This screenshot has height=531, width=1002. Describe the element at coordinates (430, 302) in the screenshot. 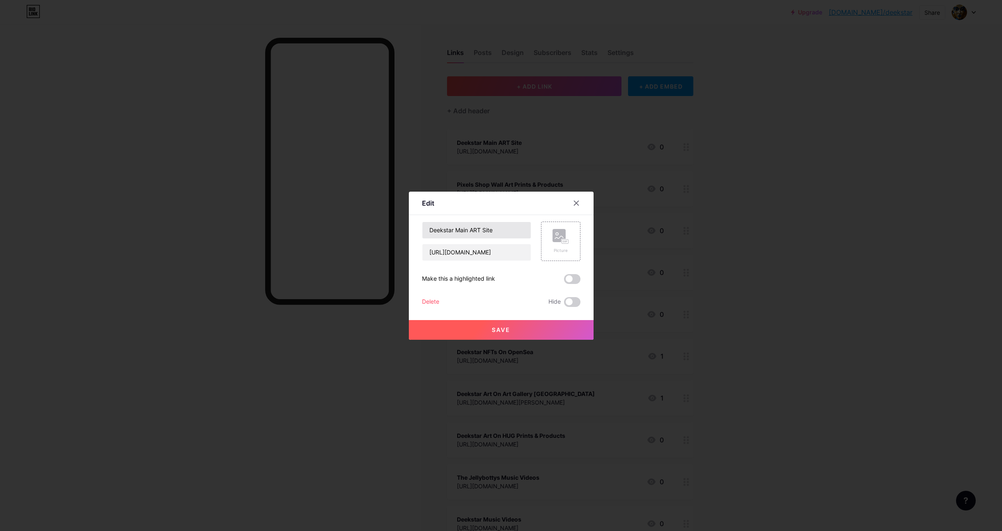

I see `div: Delete` at that location.